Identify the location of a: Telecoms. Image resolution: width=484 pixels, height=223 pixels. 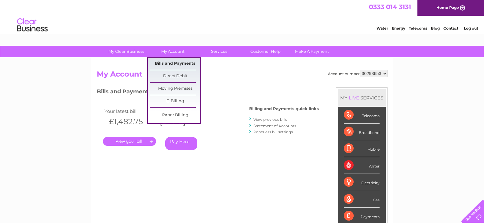
(418, 28).